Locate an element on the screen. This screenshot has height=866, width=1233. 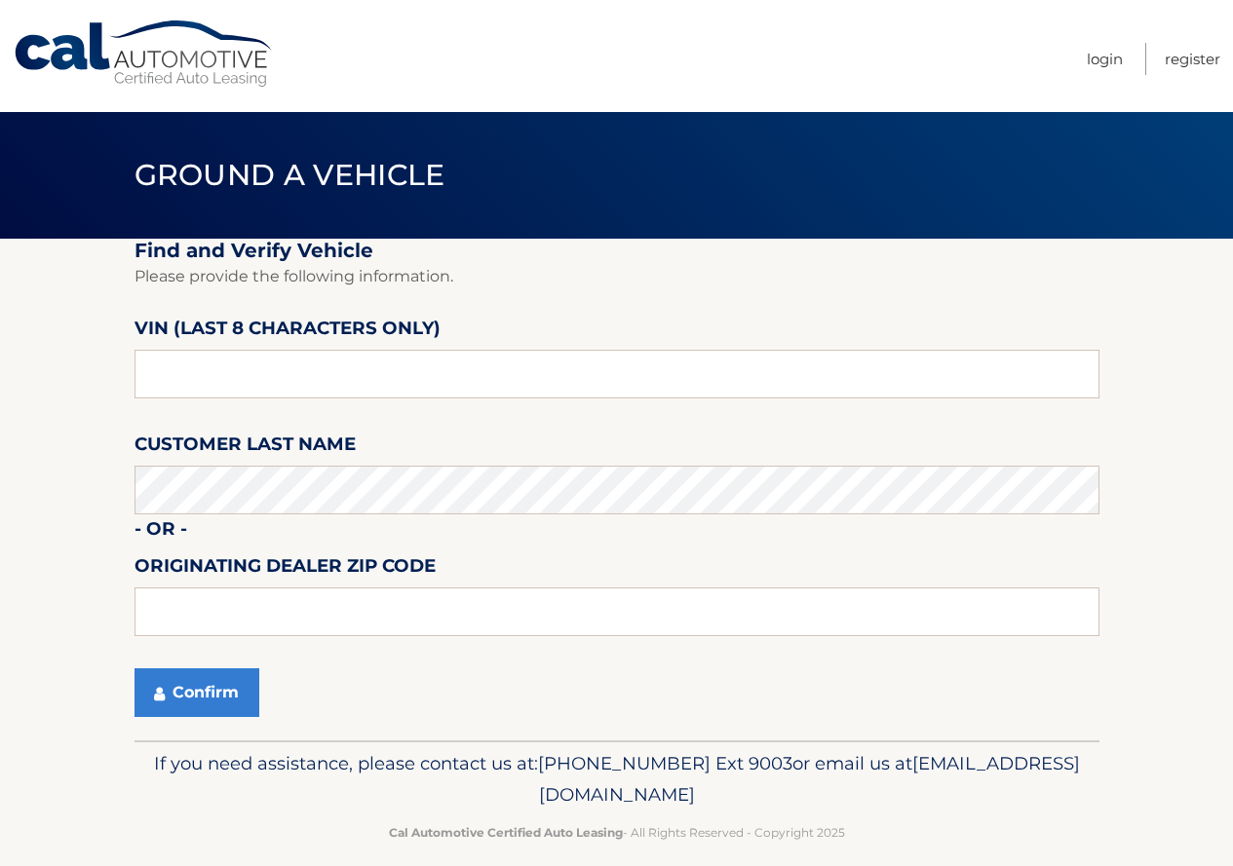
p: If you need assistance, please contact us at: or email us at is located at coordinates (617, 779).